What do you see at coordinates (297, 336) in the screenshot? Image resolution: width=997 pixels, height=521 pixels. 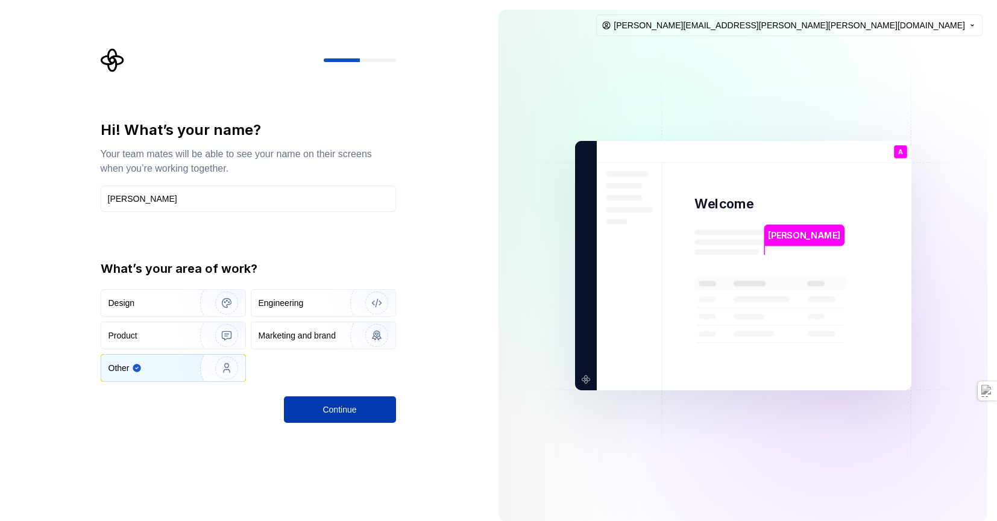 I see `div: Marketing and brand` at bounding box center [297, 336].